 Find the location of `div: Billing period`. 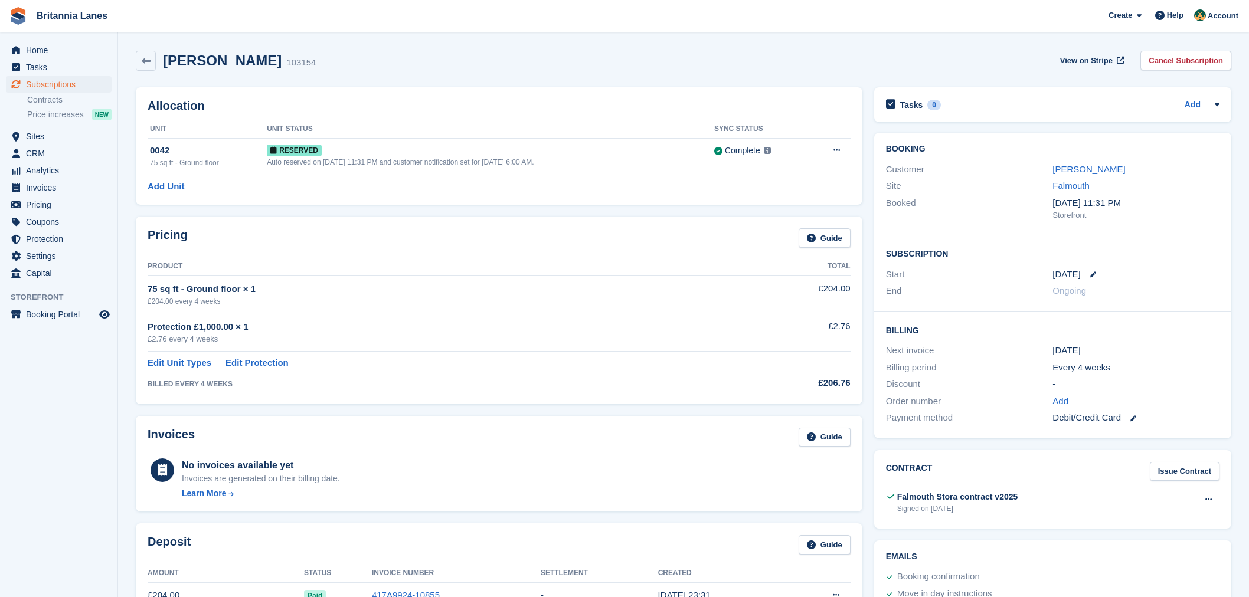

div: Billing period is located at coordinates (969, 368).